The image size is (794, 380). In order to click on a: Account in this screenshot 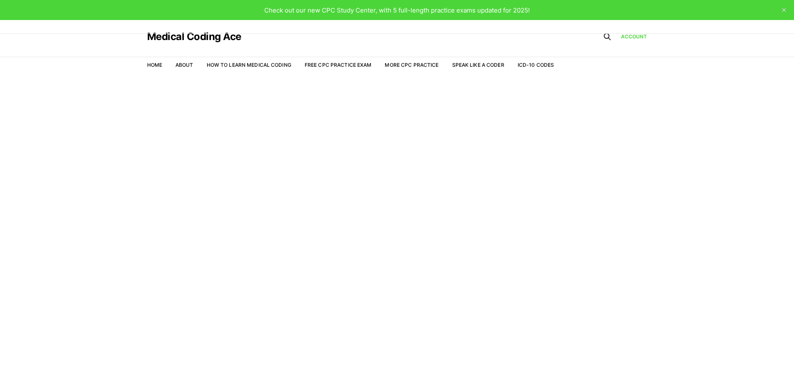, I will do `click(634, 37)`.